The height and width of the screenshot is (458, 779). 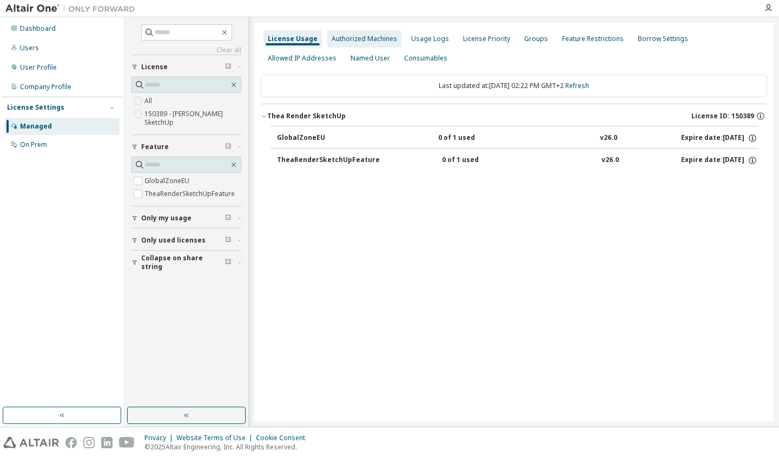 I want to click on label: GlobalZoneEU, so click(x=168, y=181).